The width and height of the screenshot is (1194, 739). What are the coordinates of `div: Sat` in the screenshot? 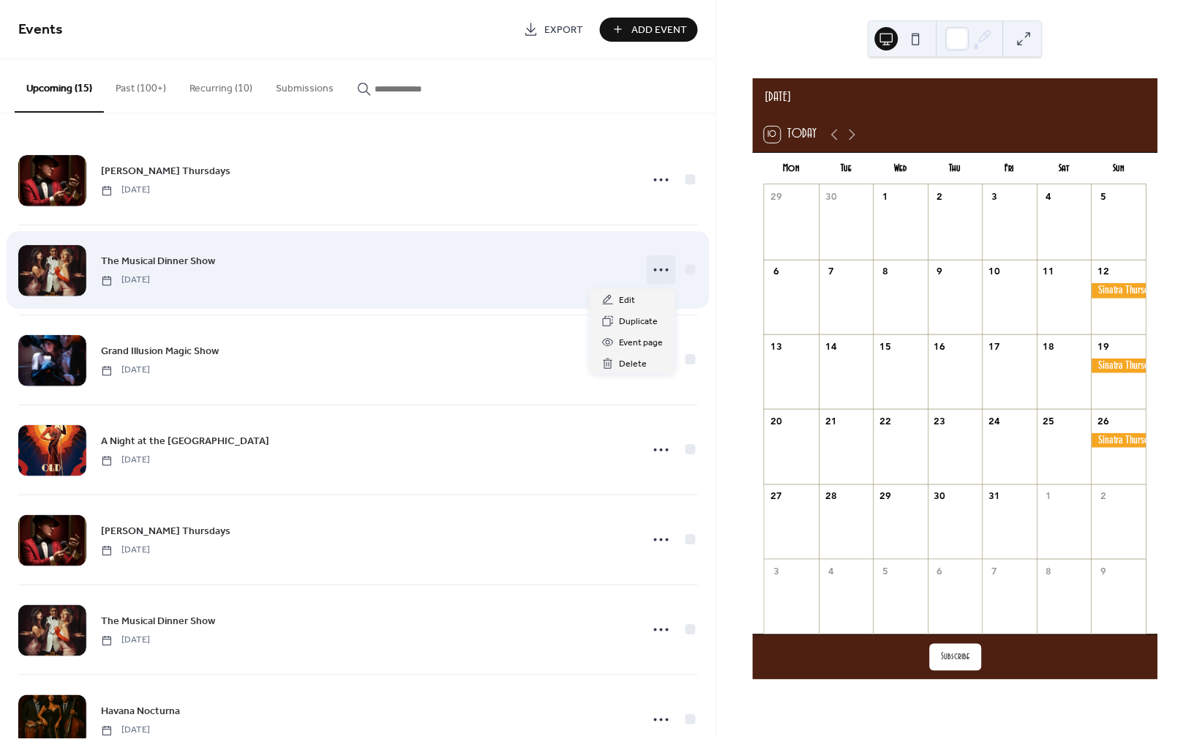 It's located at (1064, 168).